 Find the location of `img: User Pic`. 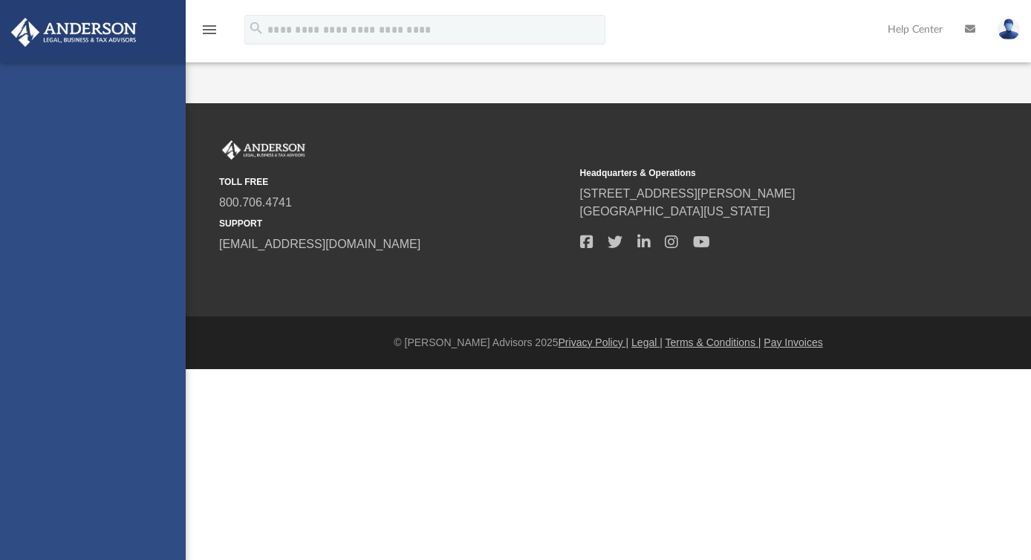

img: User Pic is located at coordinates (1009, 29).